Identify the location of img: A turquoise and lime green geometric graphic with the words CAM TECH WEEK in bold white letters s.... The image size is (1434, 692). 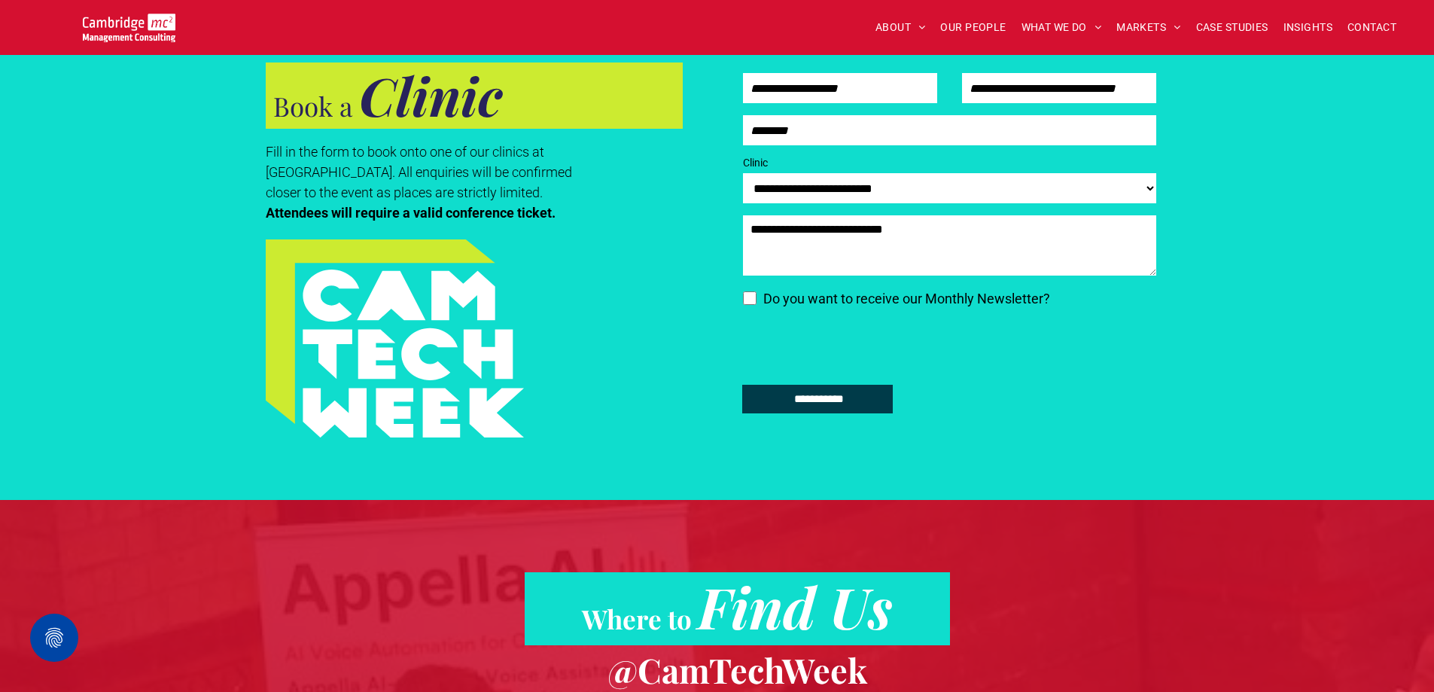
(395, 339).